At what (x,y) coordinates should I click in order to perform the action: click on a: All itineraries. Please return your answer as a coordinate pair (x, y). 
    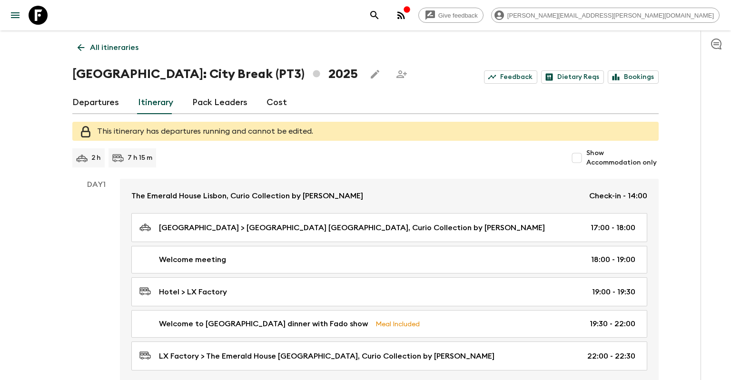
    Looking at the image, I should click on (108, 48).